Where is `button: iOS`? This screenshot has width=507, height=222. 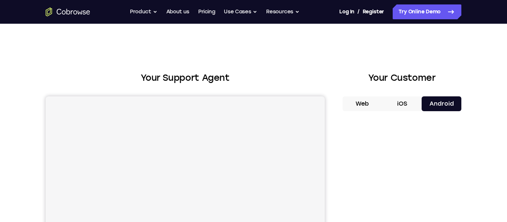
button: iOS is located at coordinates (402, 104).